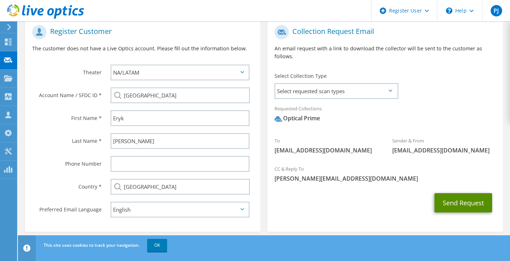  I want to click on a: OK, so click(157, 246).